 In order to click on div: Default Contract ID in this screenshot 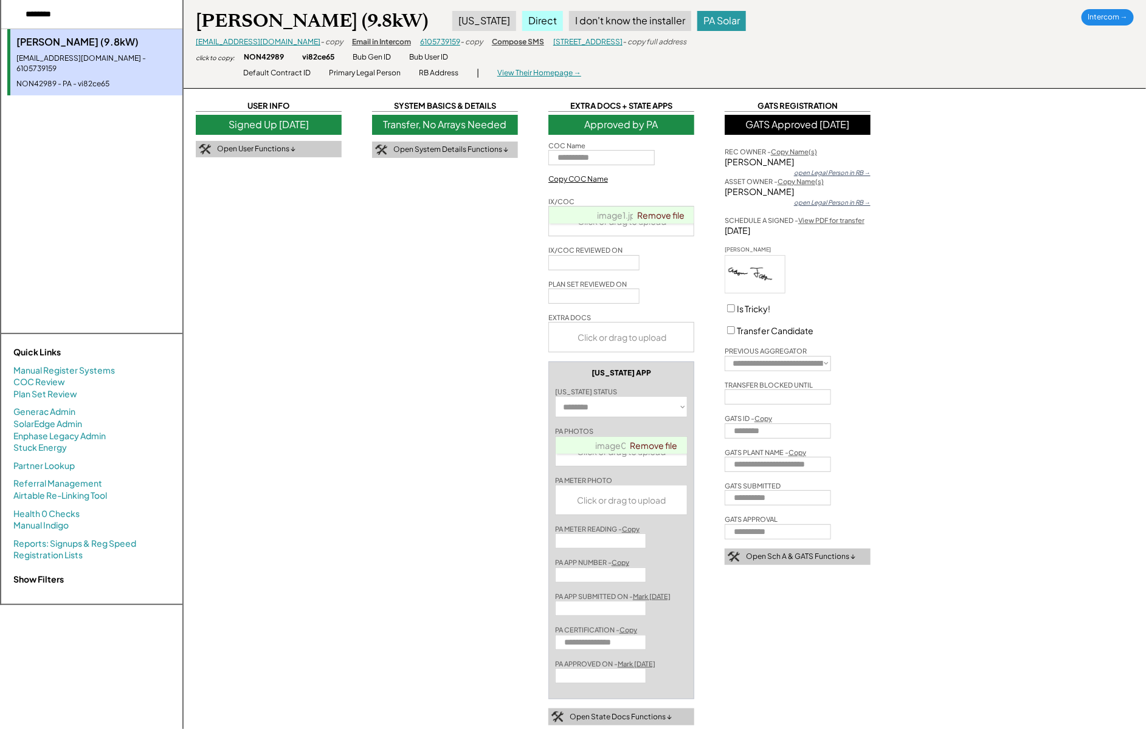, I will do `click(277, 73)`.